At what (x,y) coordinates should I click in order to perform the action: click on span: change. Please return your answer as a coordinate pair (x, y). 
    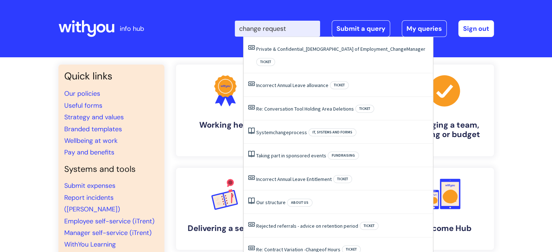
    Looking at the image, I should click on (281, 132).